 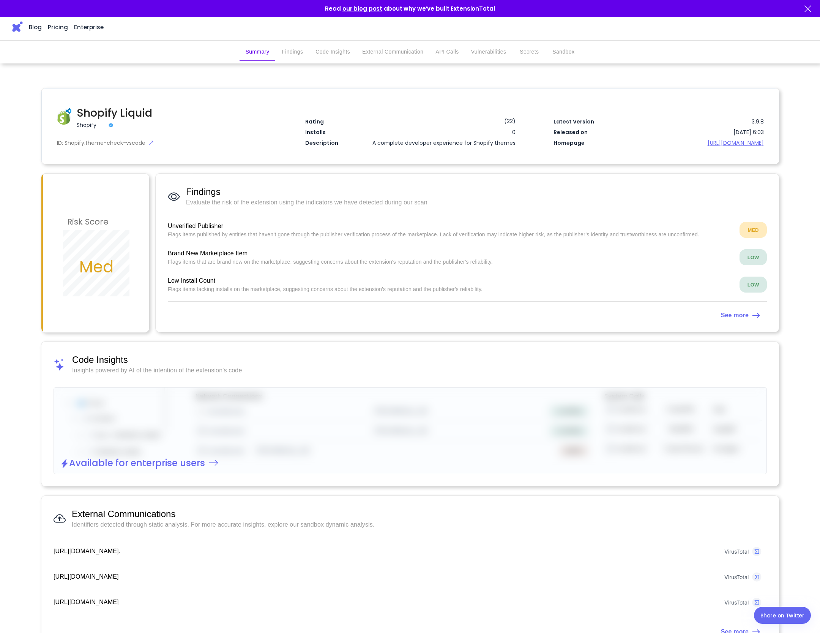 What do you see at coordinates (174, 196) in the screenshot?
I see `img: Findings` at bounding box center [174, 196].